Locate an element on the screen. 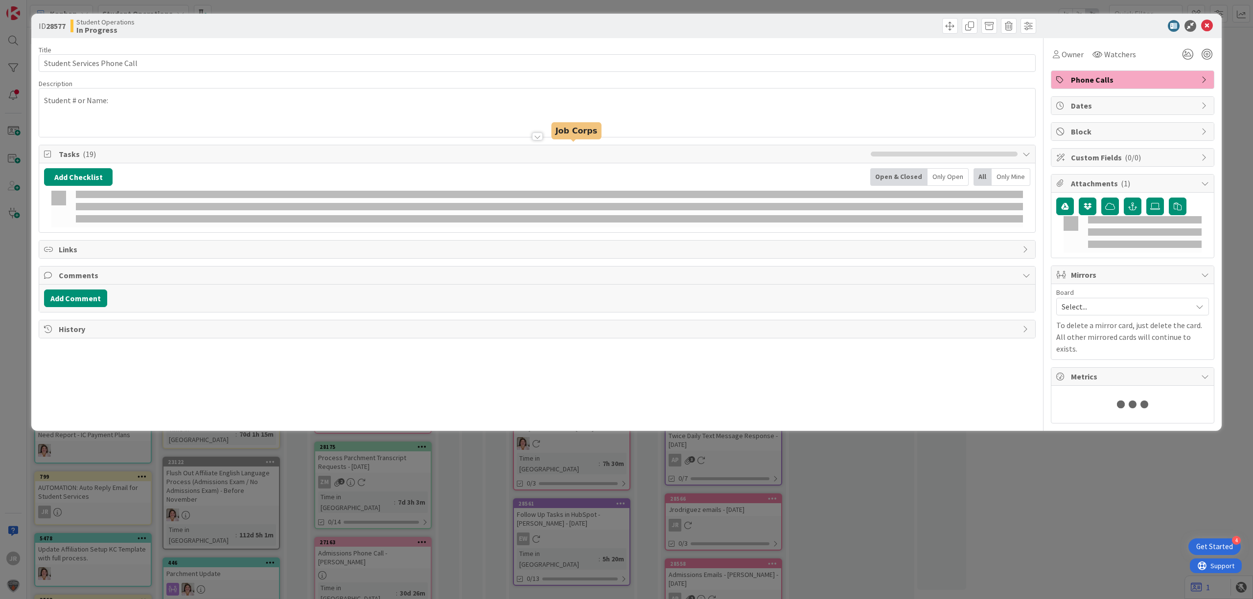 The width and height of the screenshot is (1253, 599). label: Title is located at coordinates (45, 50).